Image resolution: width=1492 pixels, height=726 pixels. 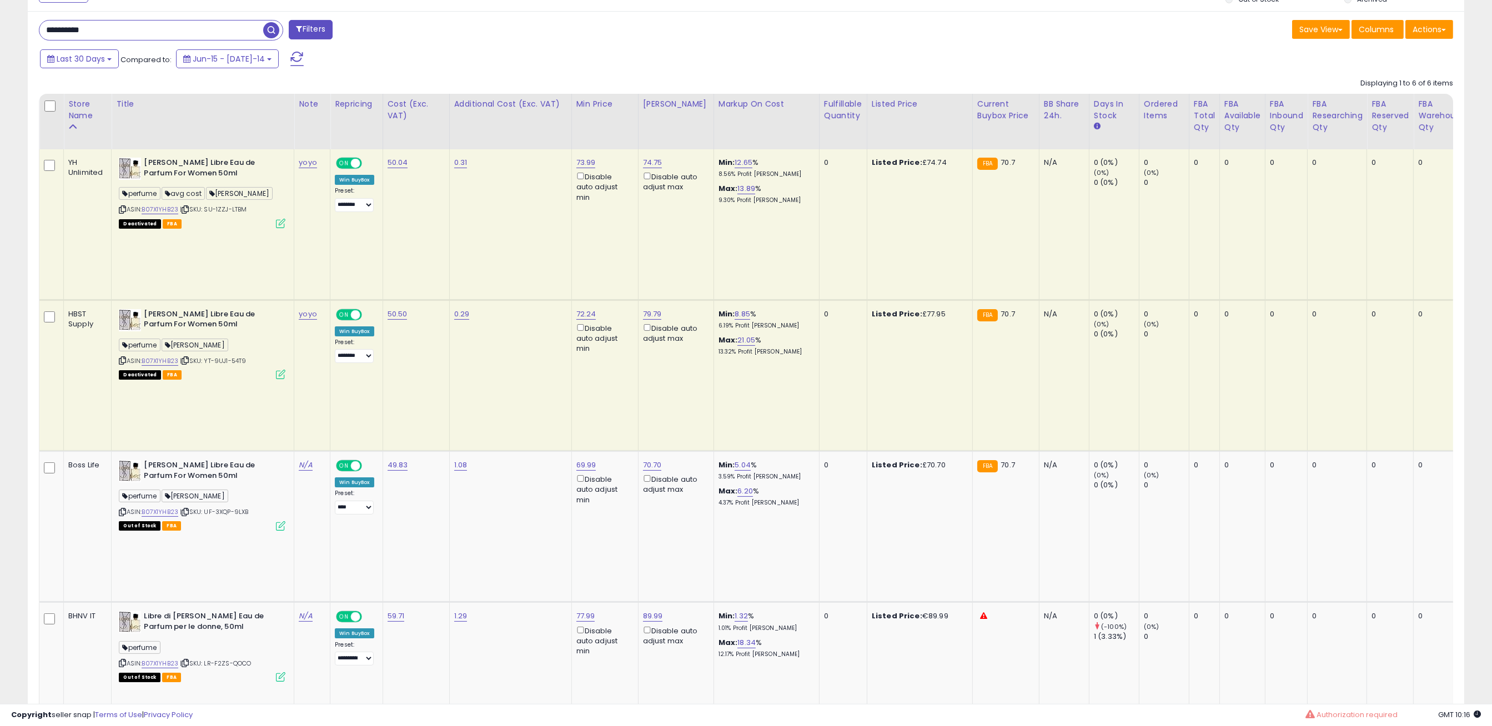 I want to click on span: Last 30 Days, so click(x=81, y=59).